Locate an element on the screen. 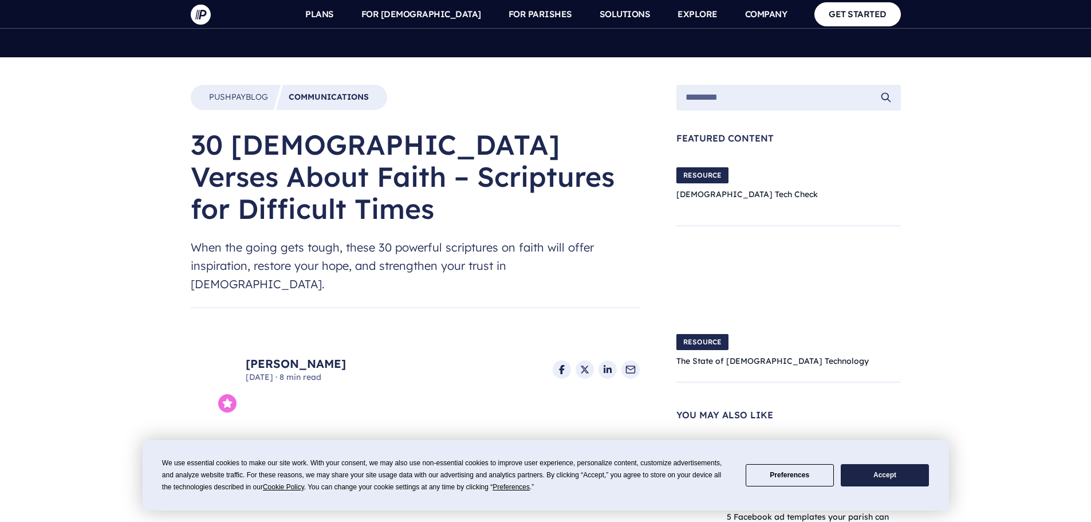 The height and width of the screenshot is (522, 1091). a: Share on Facebook is located at coordinates (562, 369).